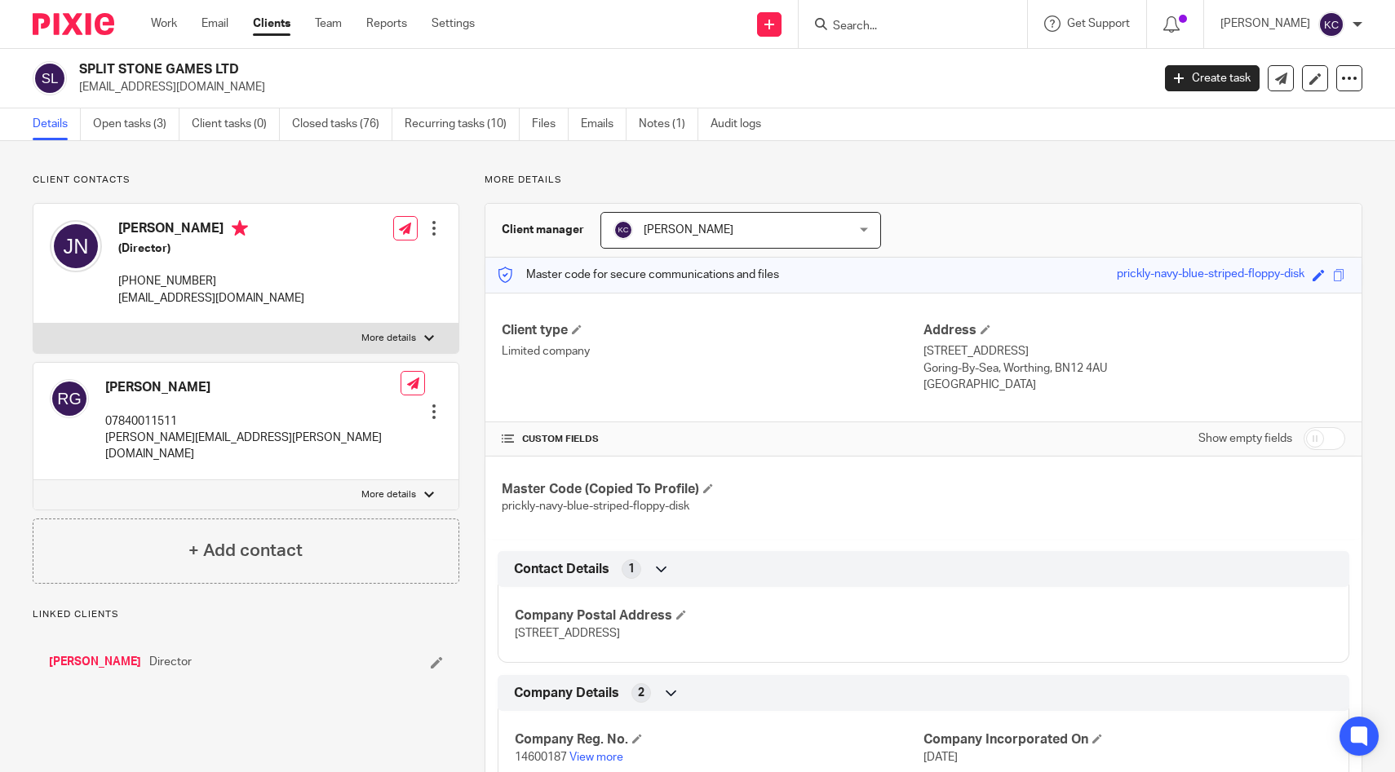  What do you see at coordinates (453, 24) in the screenshot?
I see `a: Settings` at bounding box center [453, 24].